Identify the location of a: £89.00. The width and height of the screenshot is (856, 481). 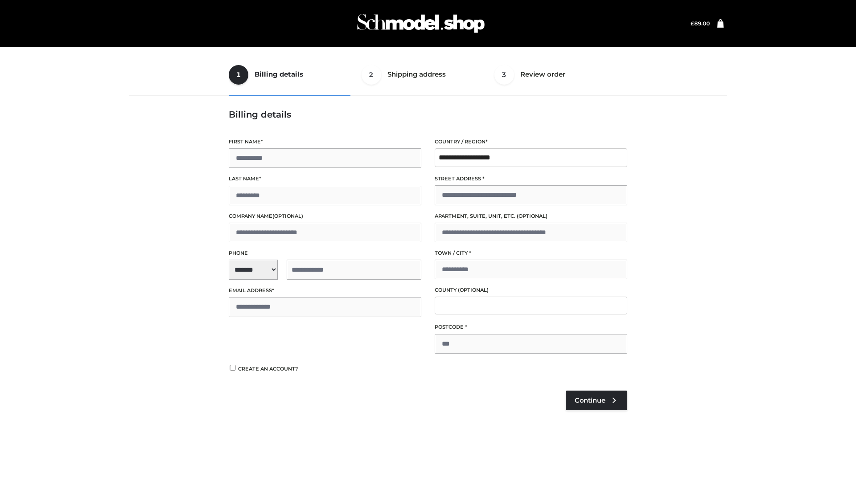
(700, 23).